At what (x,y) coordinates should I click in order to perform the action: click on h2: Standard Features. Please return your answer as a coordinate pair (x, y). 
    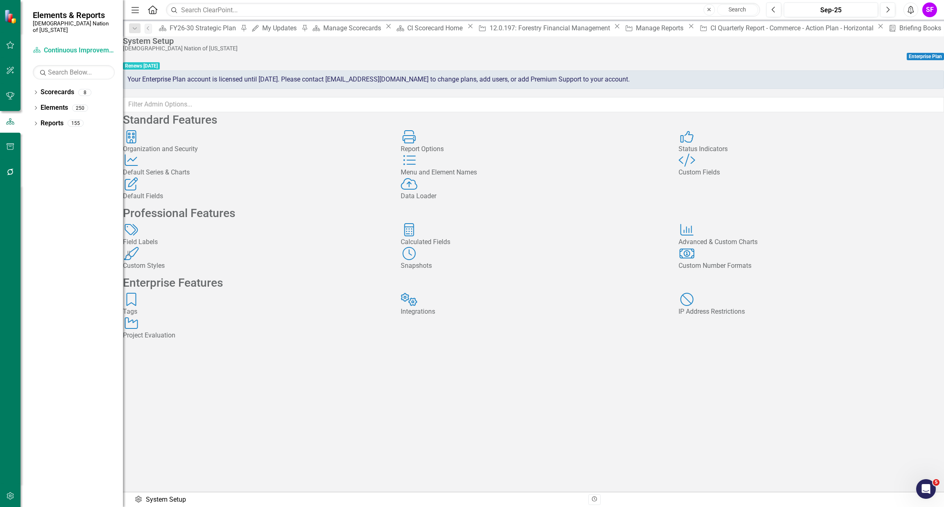
    Looking at the image, I should click on (533, 120).